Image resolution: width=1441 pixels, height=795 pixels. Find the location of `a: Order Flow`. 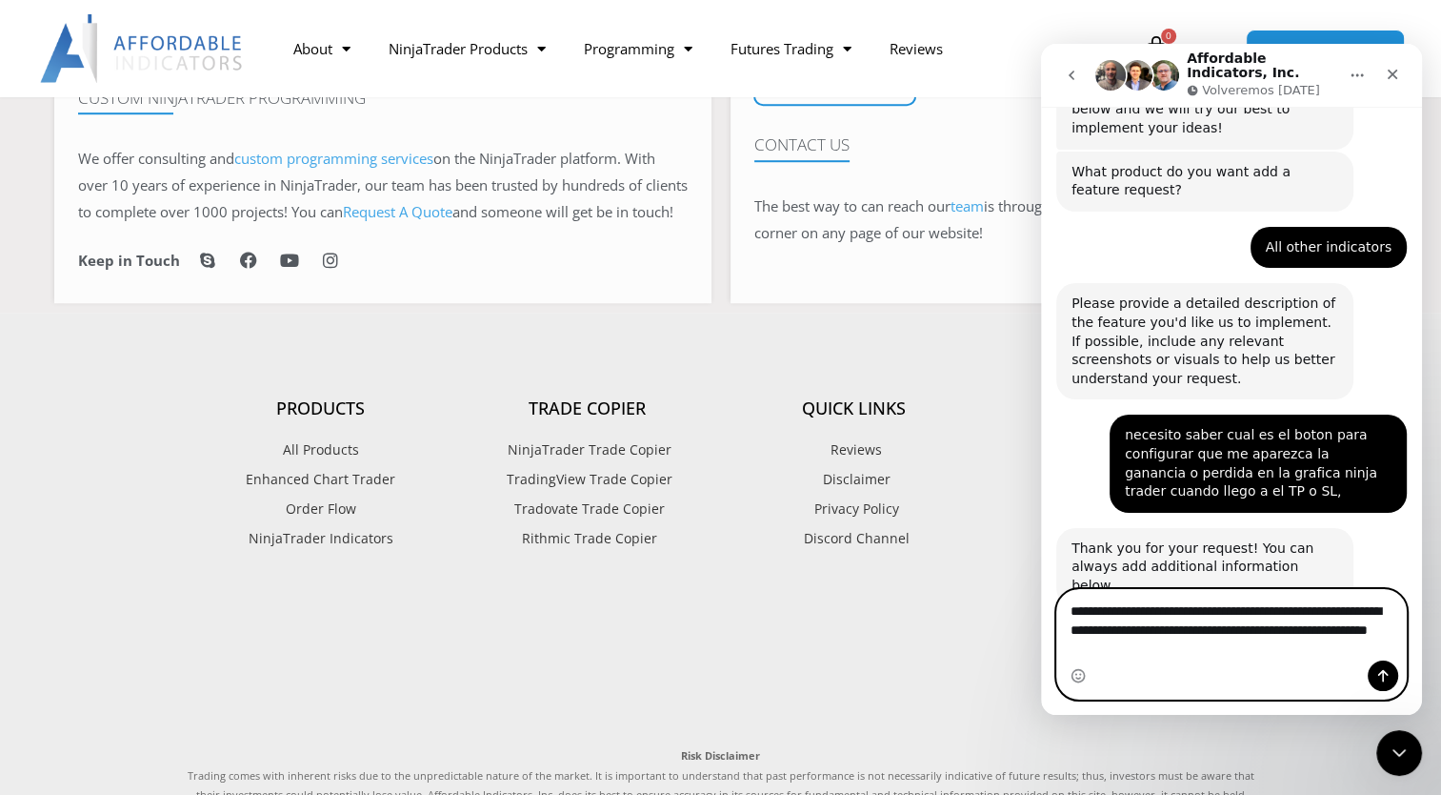

a: Order Flow is located at coordinates (321, 509).